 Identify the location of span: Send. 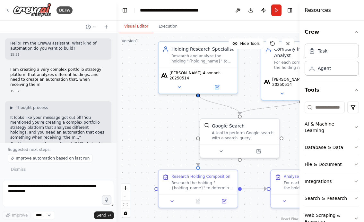
(101, 216).